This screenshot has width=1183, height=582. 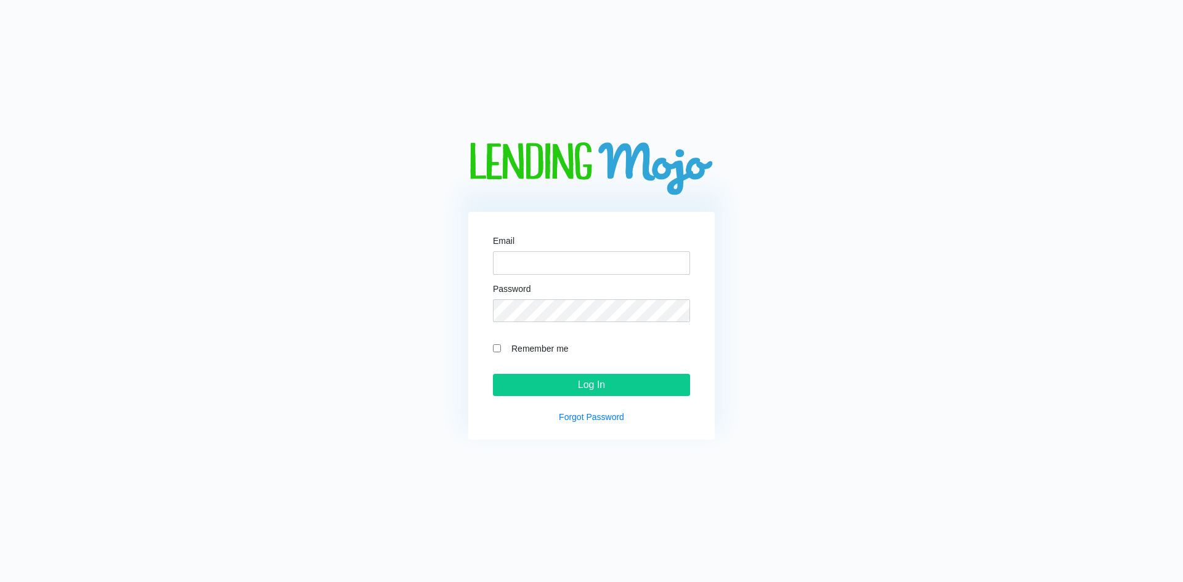 I want to click on label: Password, so click(x=512, y=289).